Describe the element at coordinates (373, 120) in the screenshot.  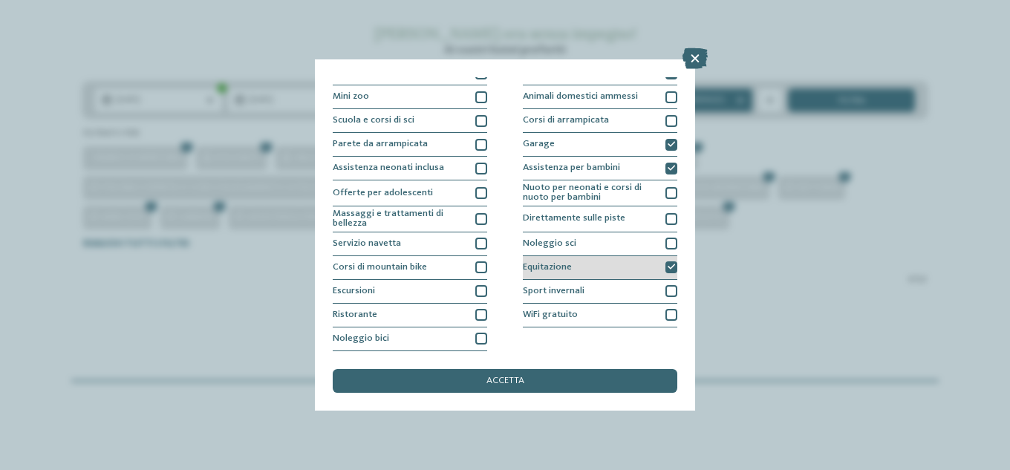
I see `span: Scuola e corsi di sci` at that location.